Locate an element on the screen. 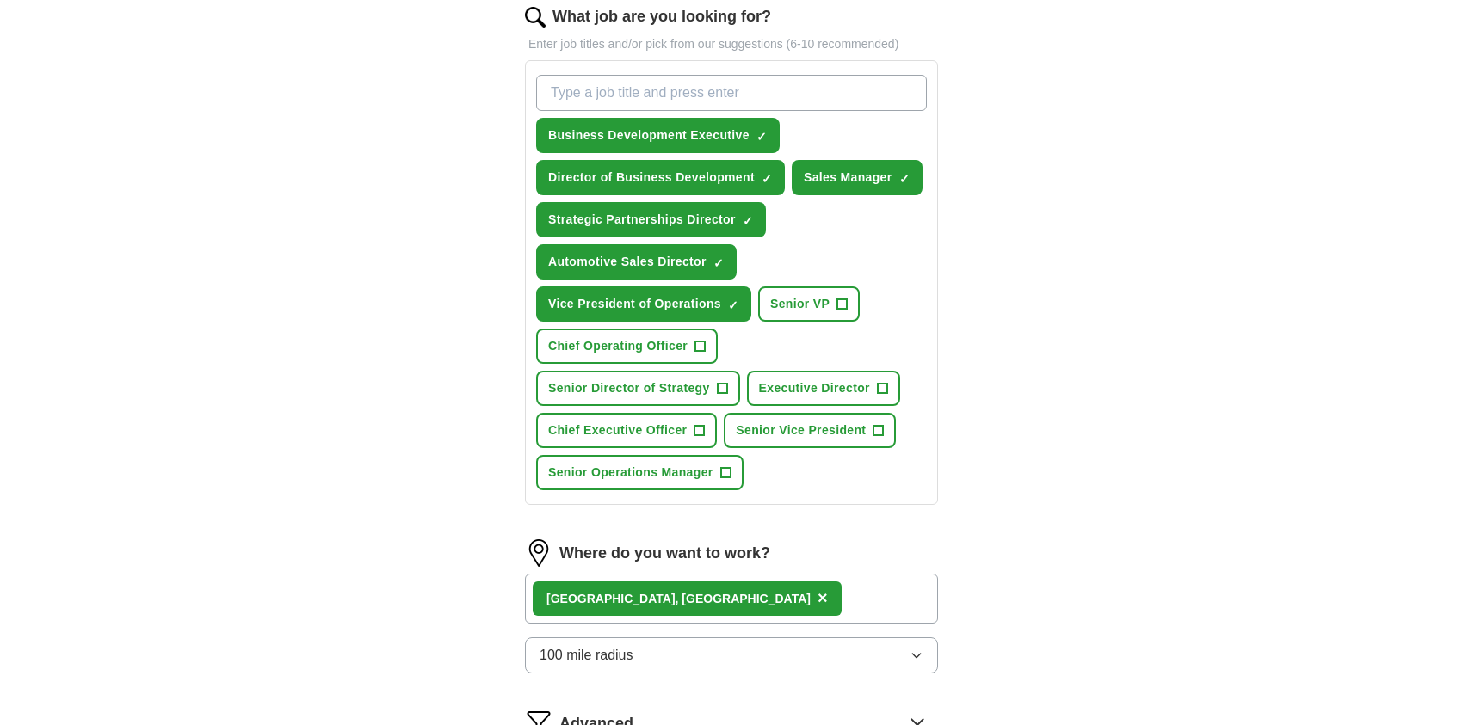  img: location.png is located at coordinates (539, 553).